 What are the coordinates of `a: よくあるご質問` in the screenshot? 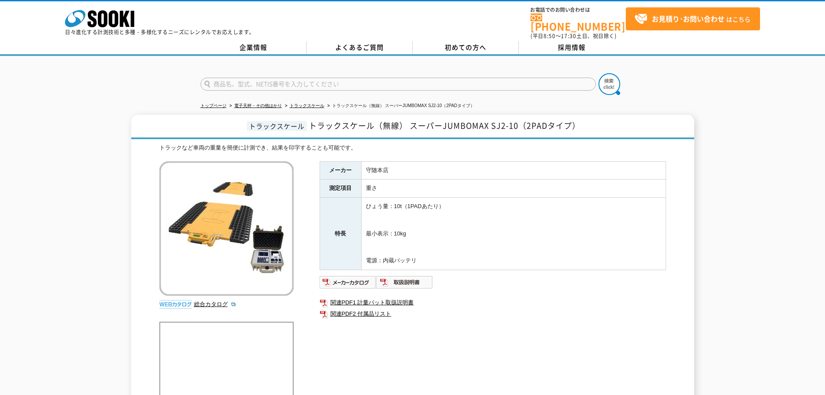 It's located at (360, 48).